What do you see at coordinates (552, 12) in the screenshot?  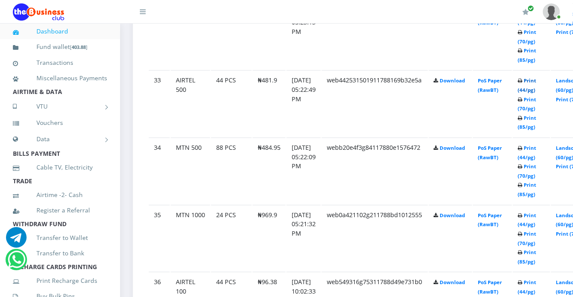 I see `img: User` at bounding box center [552, 12].